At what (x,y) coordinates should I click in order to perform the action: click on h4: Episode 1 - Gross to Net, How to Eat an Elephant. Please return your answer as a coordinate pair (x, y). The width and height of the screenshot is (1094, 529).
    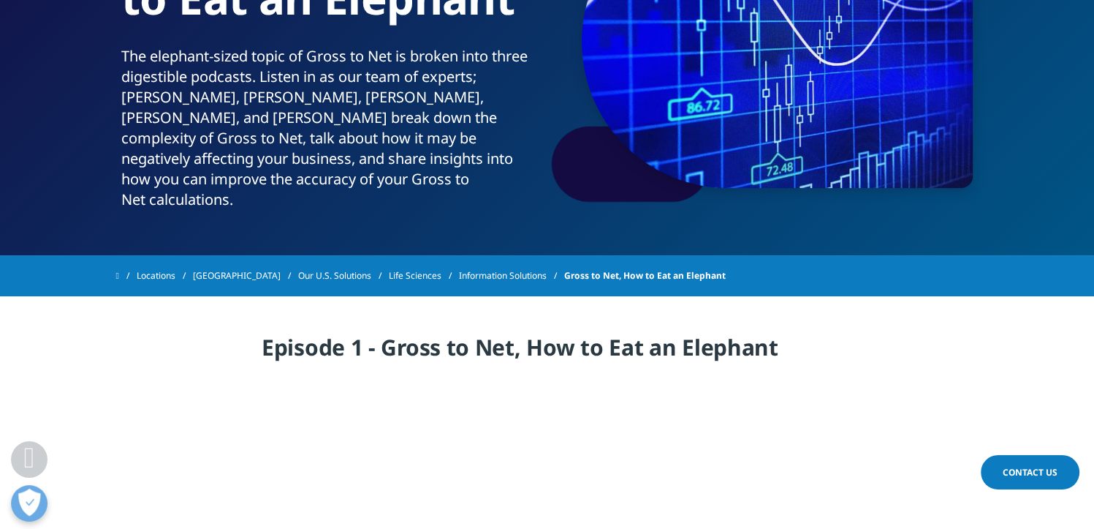
    Looking at the image, I should click on (547, 352).